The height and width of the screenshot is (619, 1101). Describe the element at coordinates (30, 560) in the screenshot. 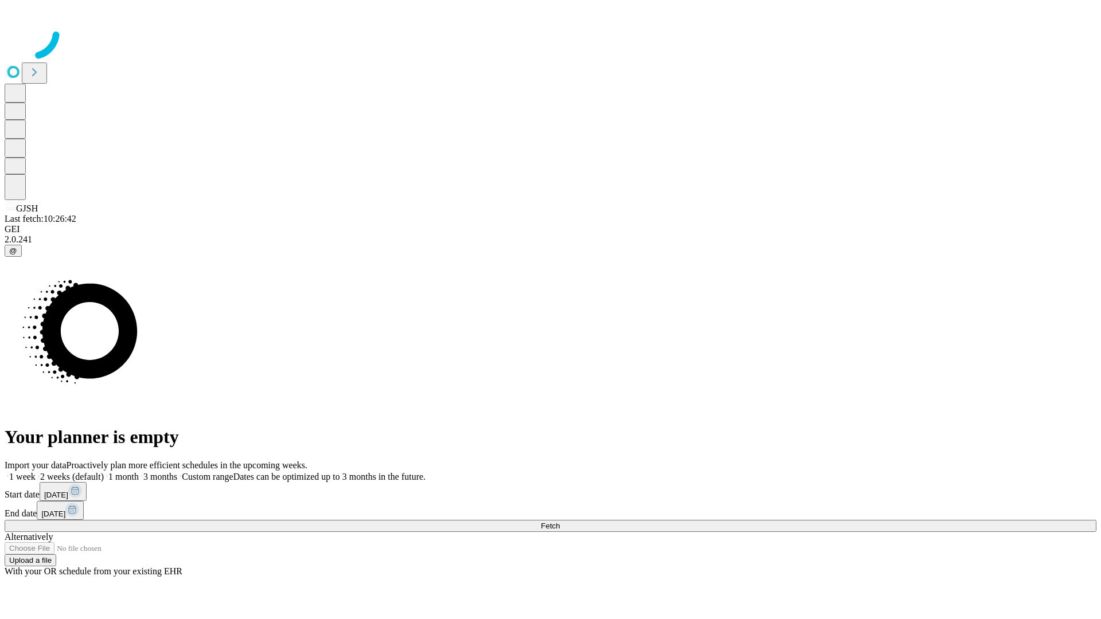

I see `button: Upload a file` at that location.